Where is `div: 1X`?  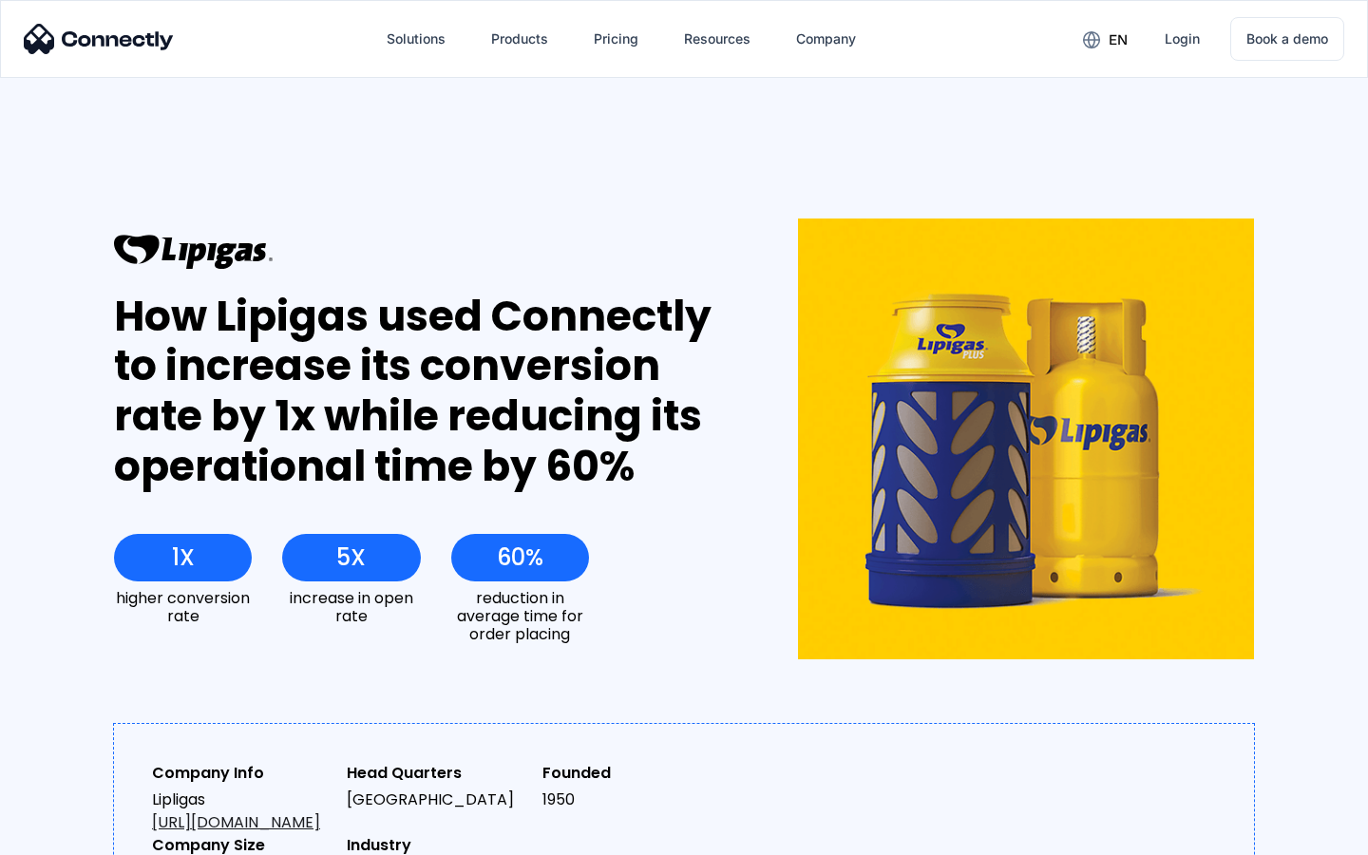
div: 1X is located at coordinates (183, 558).